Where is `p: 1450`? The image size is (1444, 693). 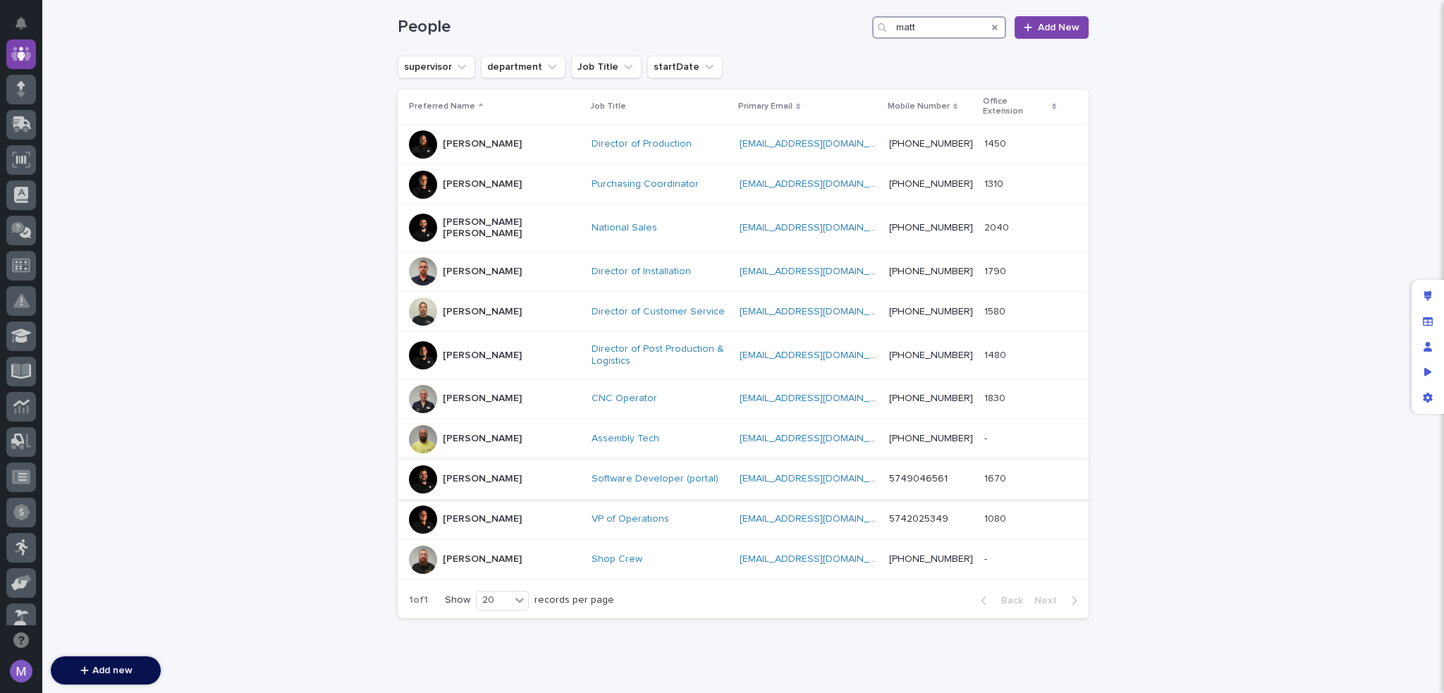 p: 1450 is located at coordinates (996, 142).